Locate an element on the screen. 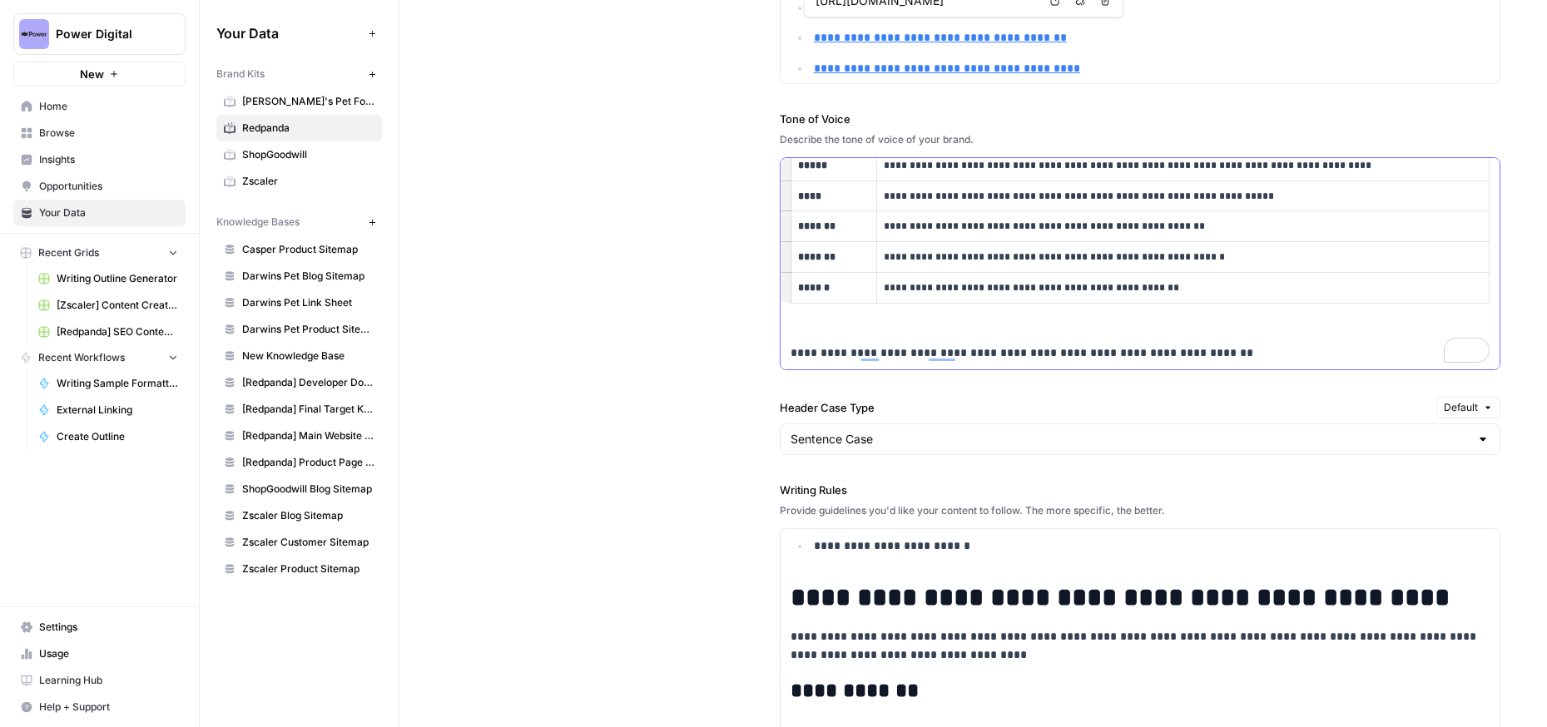  span: Zscaler Blog Sitemap is located at coordinates (308, 516).